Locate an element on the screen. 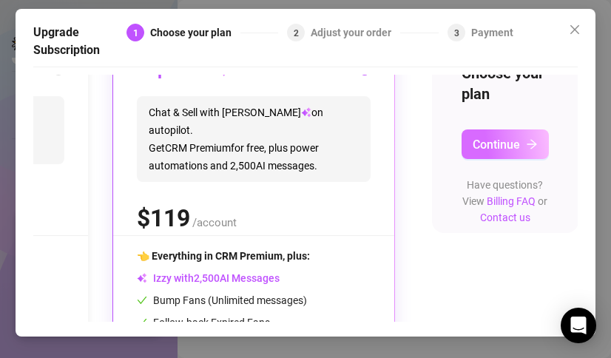 The width and height of the screenshot is (611, 358). span: 2 is located at coordinates (296, 33).